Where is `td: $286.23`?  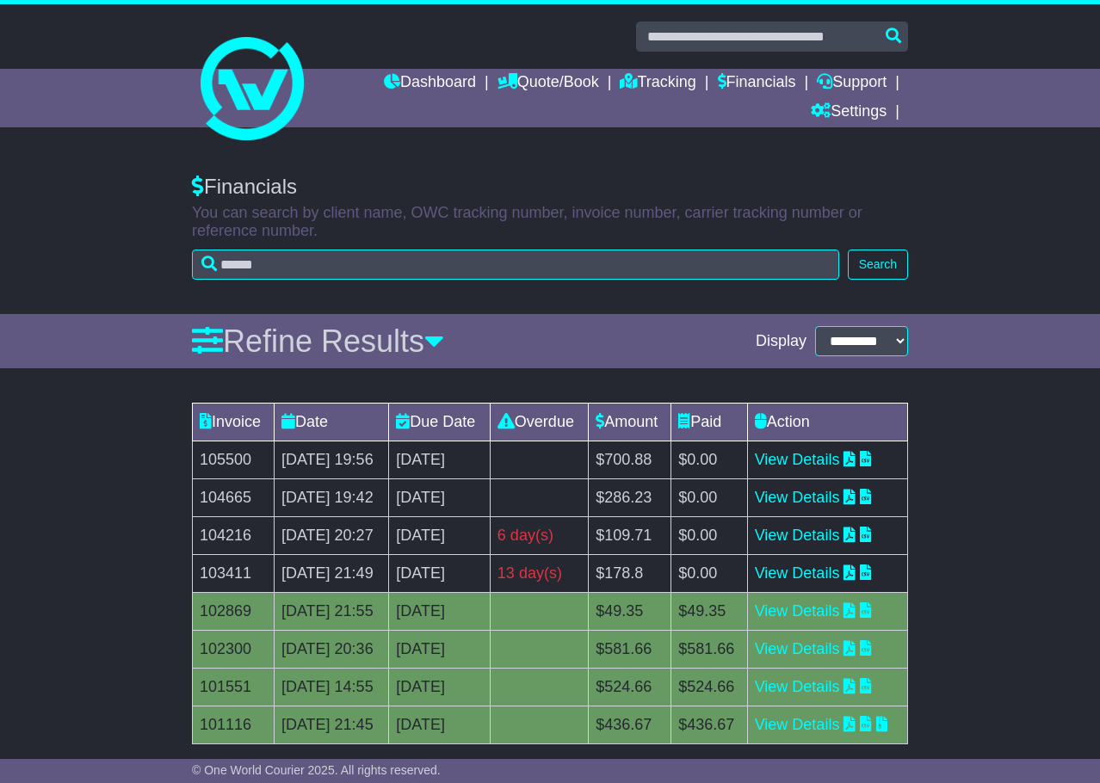 td: $286.23 is located at coordinates (630, 498).